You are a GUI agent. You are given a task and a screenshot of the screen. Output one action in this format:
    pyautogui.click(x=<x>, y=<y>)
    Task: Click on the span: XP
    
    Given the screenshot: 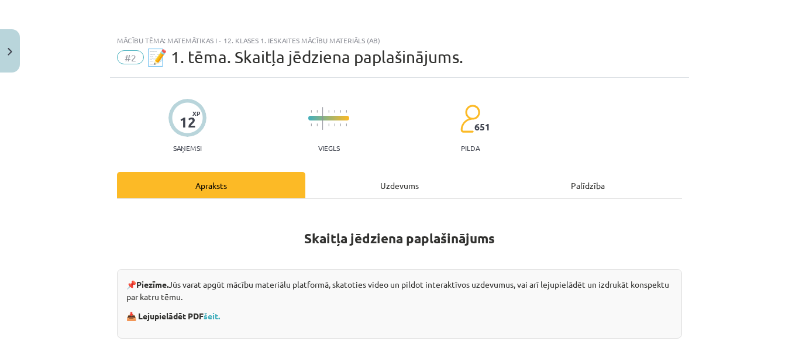 What is the action you would take?
    pyautogui.click(x=196, y=113)
    